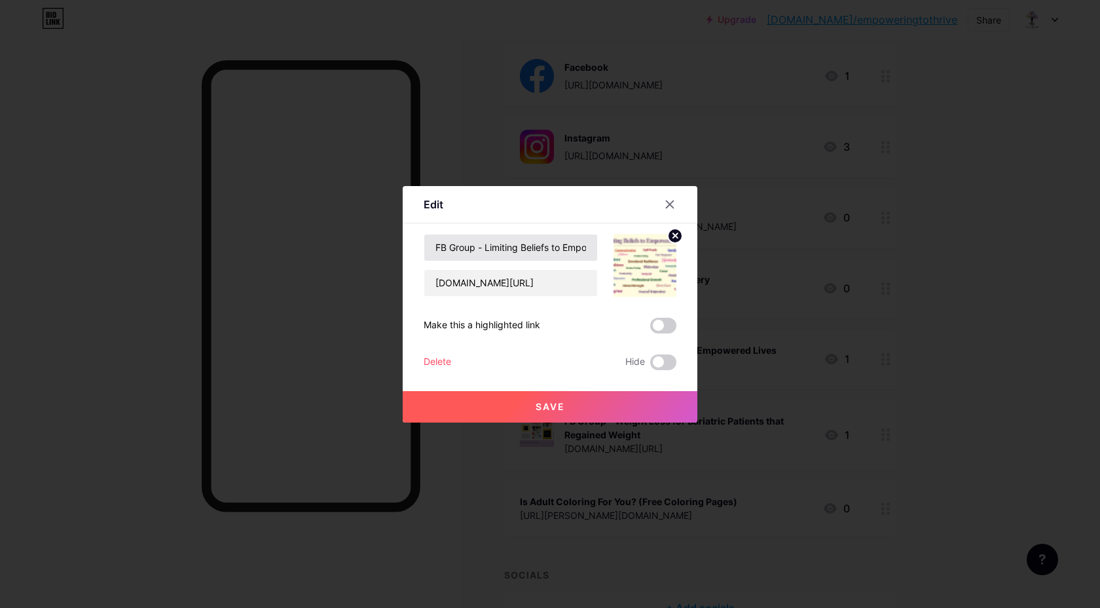 Image resolution: width=1100 pixels, height=608 pixels. What do you see at coordinates (550, 406) in the screenshot?
I see `span: Save` at bounding box center [550, 406].